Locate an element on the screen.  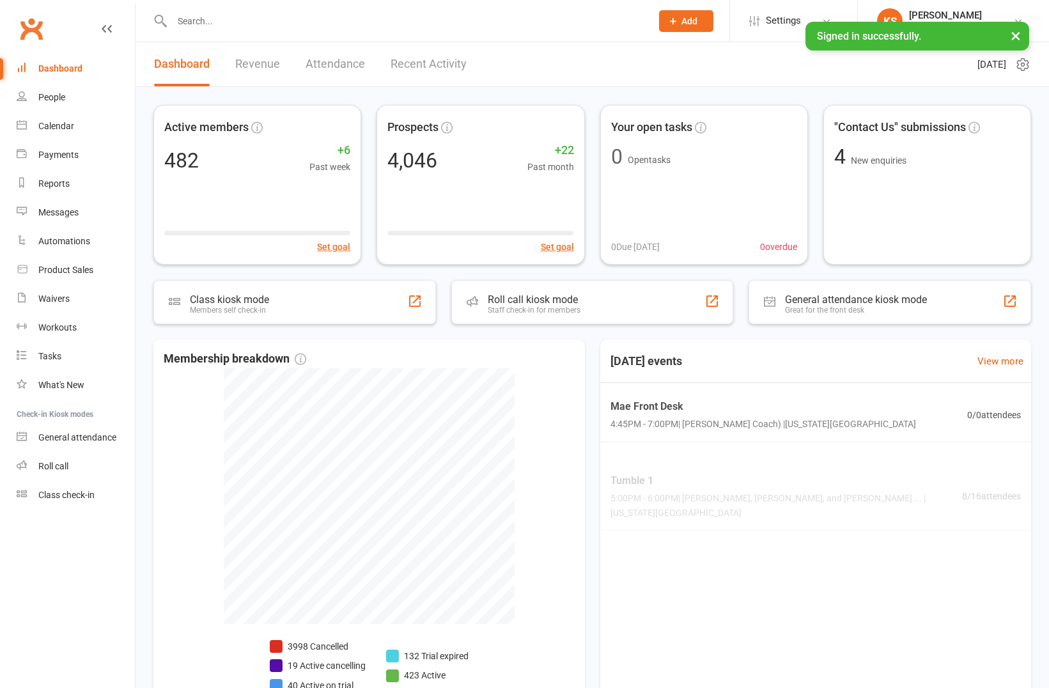
div: KS is located at coordinates (890, 21).